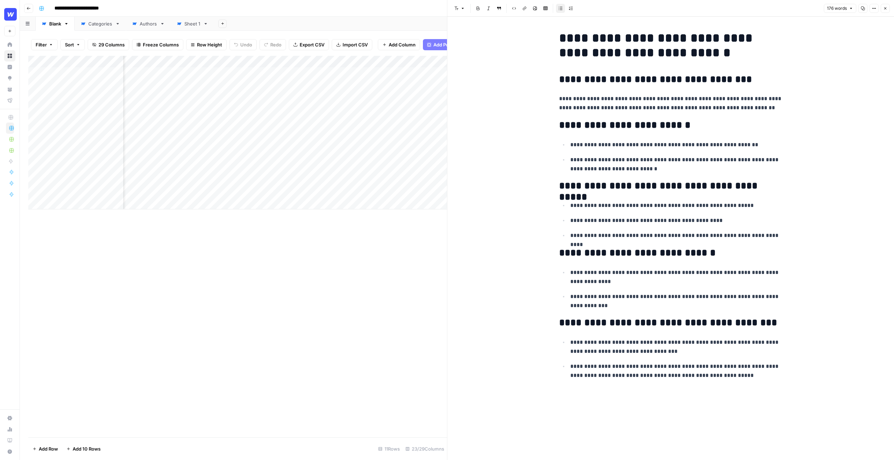  I want to click on button: Add 10 Rows, so click(83, 449).